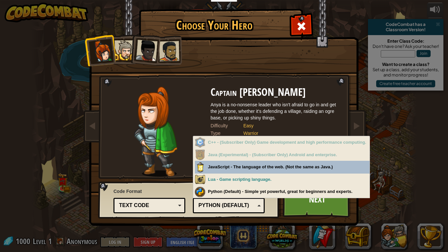 The image size is (448, 252). Describe the element at coordinates (214, 25) in the screenshot. I see `h1: Choose Your Hero` at that location.